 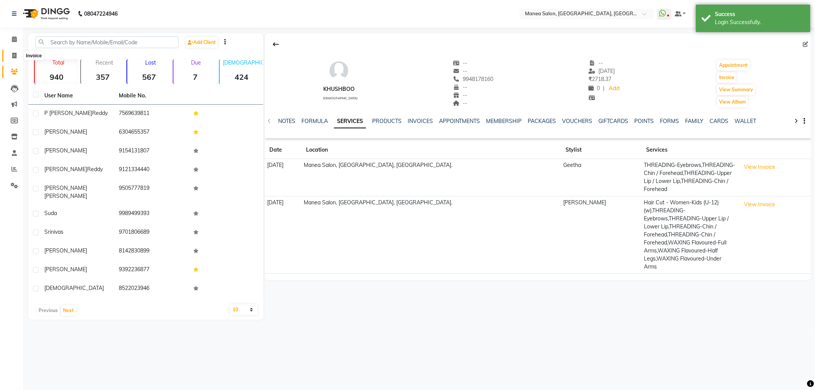 What do you see at coordinates (420, 121) in the screenshot?
I see `a: INVOICES` at bounding box center [420, 121].